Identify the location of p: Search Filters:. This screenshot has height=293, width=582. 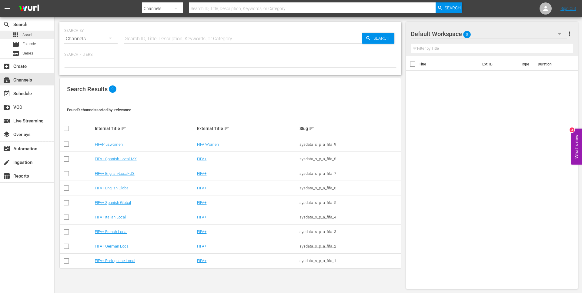
(231, 55).